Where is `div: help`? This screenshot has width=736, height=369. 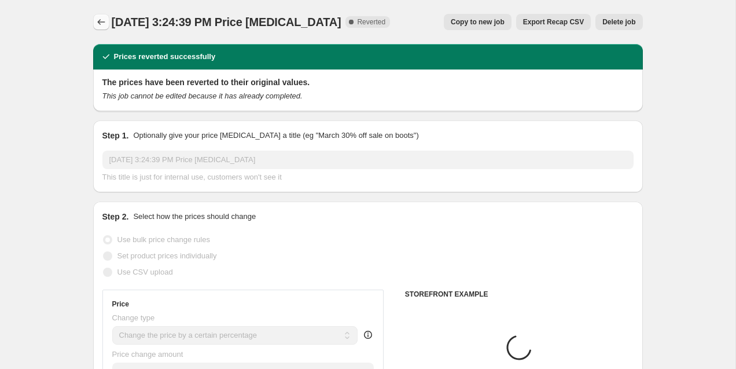
div: help is located at coordinates (368, 334).